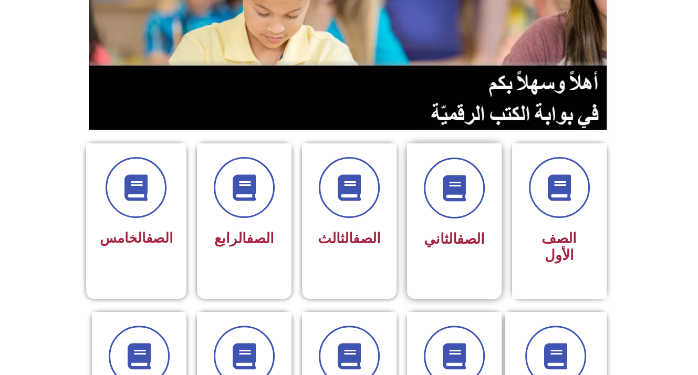  I want to click on span: الرابع, so click(244, 239).